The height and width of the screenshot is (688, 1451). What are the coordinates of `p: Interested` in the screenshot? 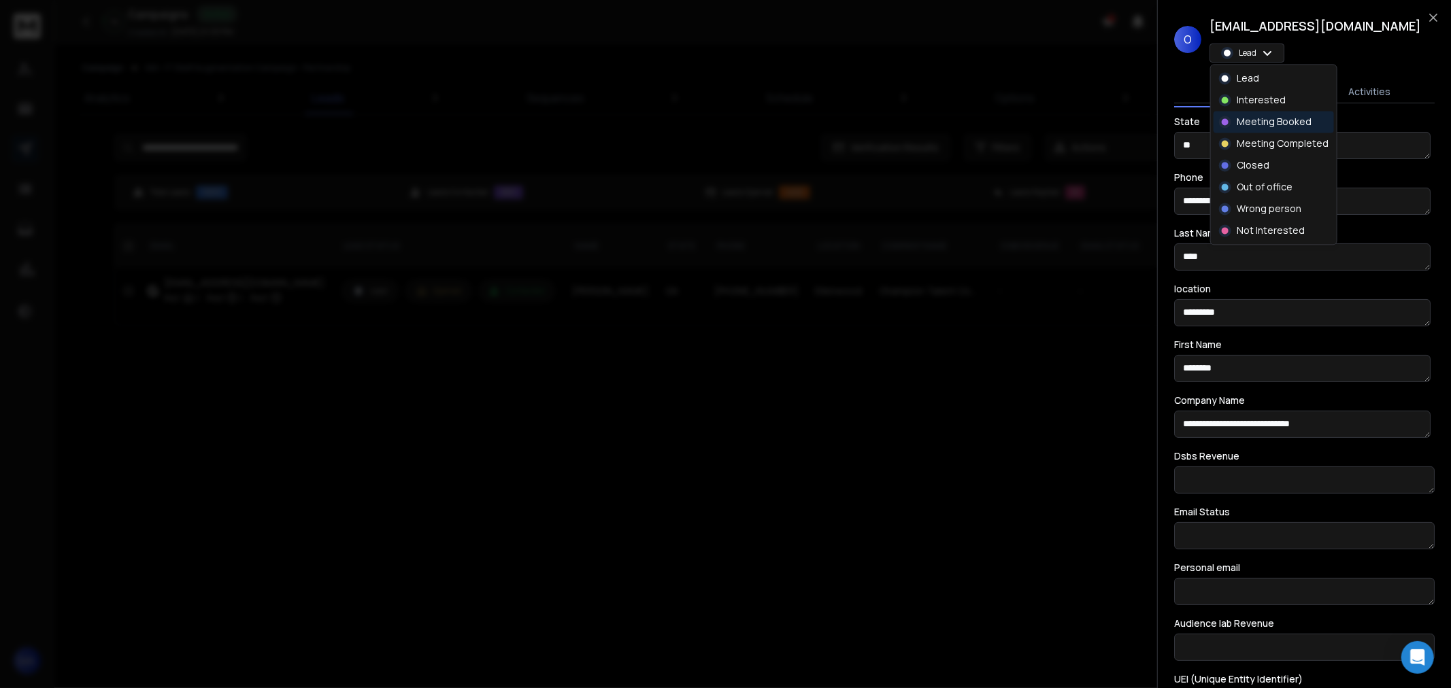 It's located at (1261, 100).